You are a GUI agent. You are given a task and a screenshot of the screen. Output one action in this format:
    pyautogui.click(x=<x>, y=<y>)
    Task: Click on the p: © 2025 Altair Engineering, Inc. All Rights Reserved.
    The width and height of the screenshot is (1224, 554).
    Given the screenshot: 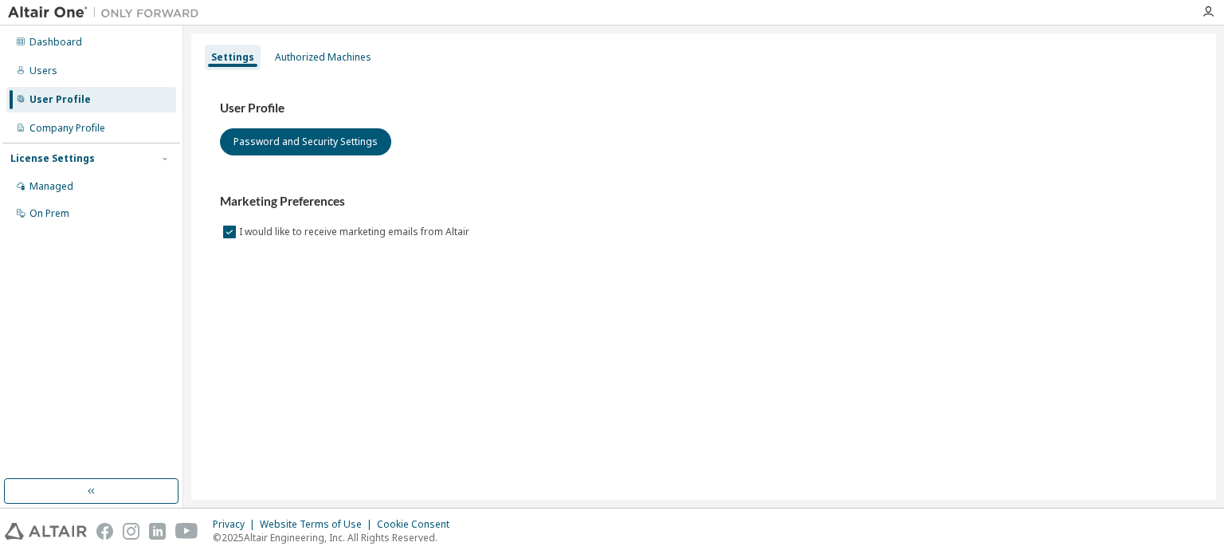 What is the action you would take?
    pyautogui.click(x=336, y=537)
    